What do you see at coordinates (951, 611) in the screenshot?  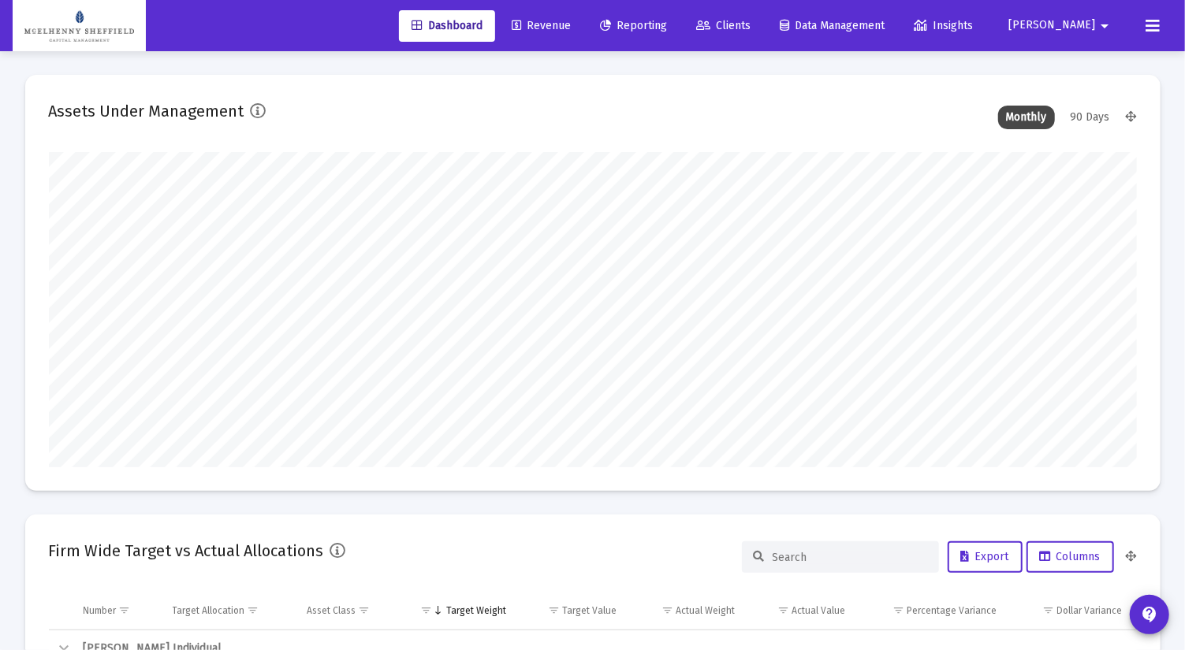 I see `div: Percentage Variance` at bounding box center [951, 611].